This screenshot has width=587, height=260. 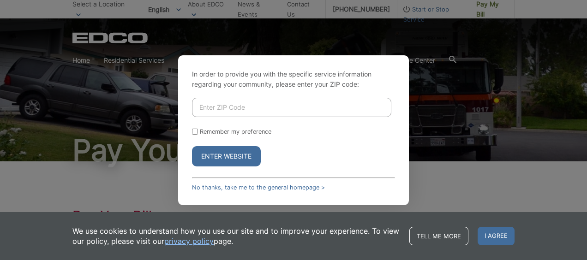 What do you see at coordinates (439, 236) in the screenshot?
I see `a: Tell me more` at bounding box center [439, 236].